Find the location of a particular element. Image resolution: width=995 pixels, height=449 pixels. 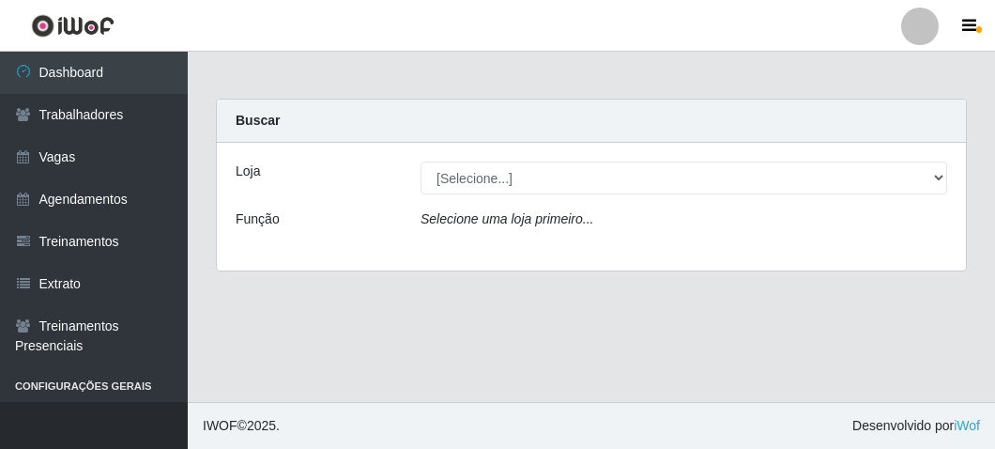

label: Loja is located at coordinates (248, 171).